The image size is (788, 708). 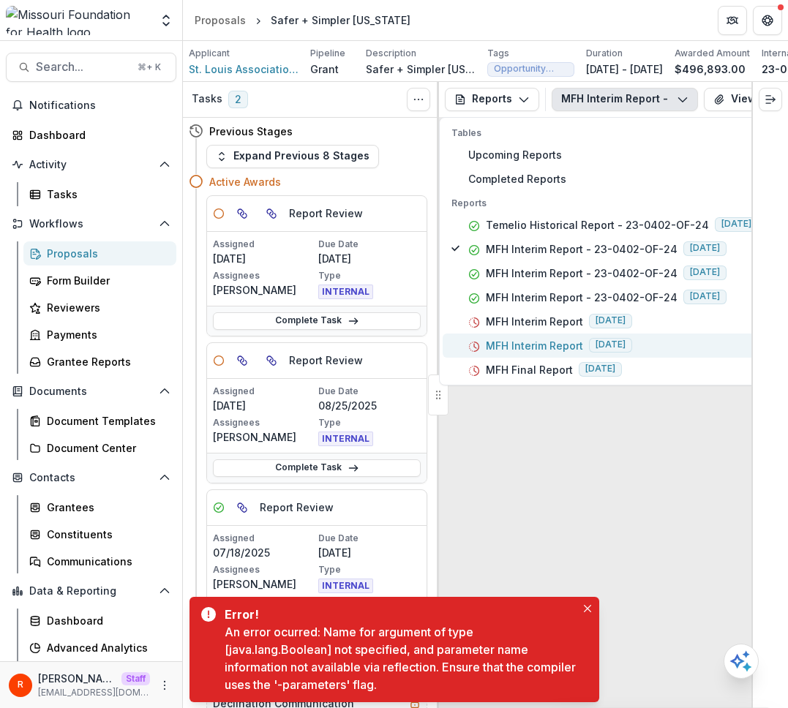 I want to click on a: Communications, so click(x=100, y=561).